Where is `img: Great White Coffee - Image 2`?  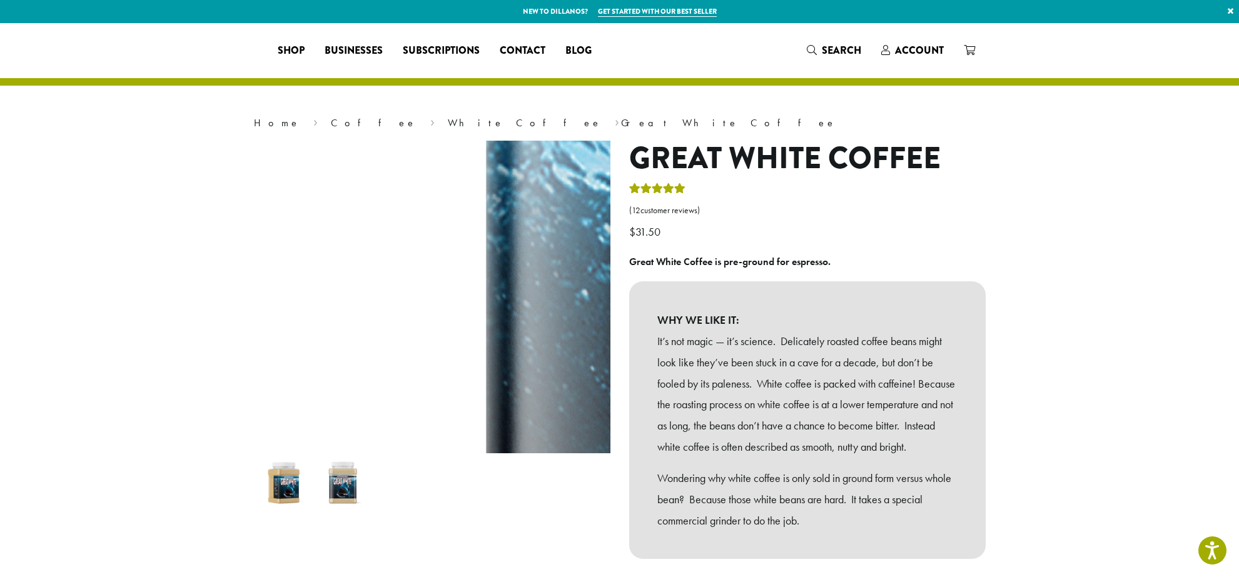
img: Great White Coffee - Image 2 is located at coordinates (343, 483).